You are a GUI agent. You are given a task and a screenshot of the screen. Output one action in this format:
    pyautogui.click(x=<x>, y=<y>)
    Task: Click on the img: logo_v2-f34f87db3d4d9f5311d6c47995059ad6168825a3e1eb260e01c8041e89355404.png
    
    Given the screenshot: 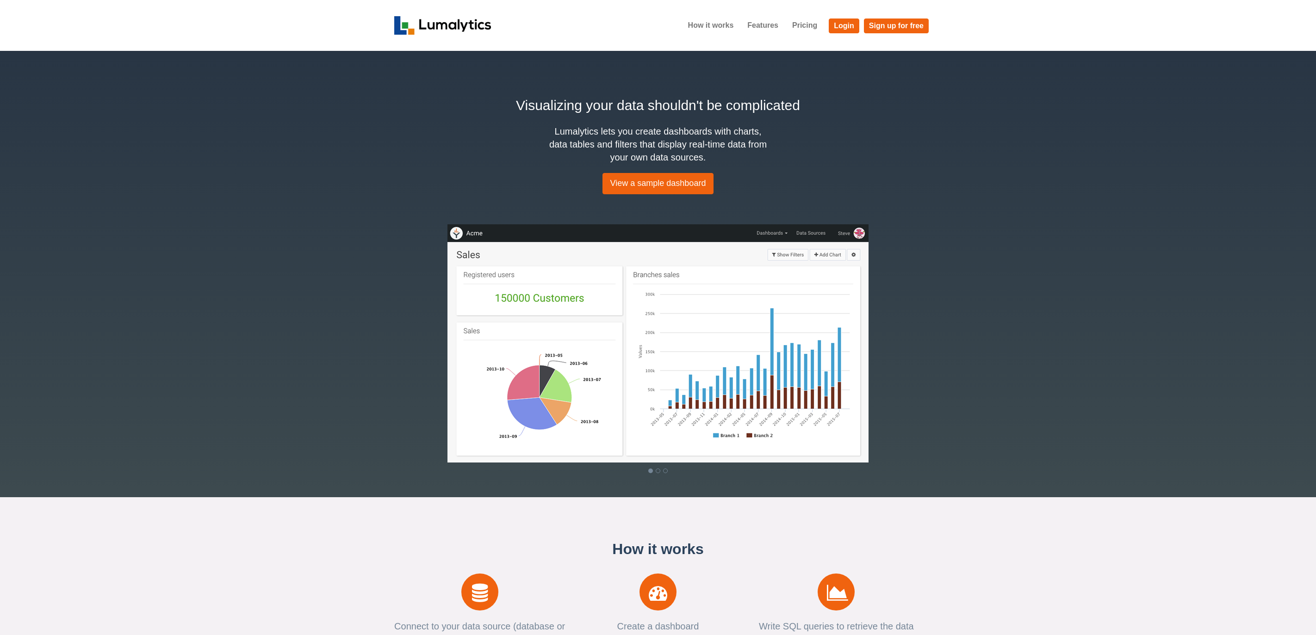 What is the action you would take?
    pyautogui.click(x=442, y=25)
    